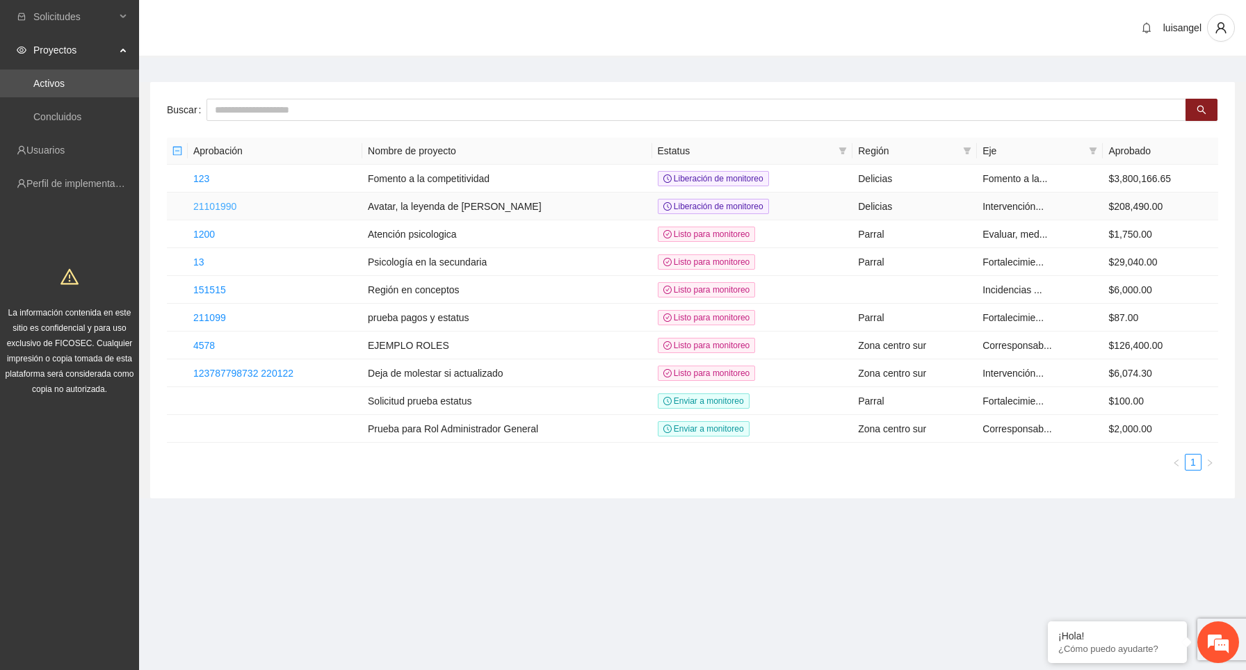 The width and height of the screenshot is (1246, 670). I want to click on div: Chatee con nosotros ahora, so click(153, 80).